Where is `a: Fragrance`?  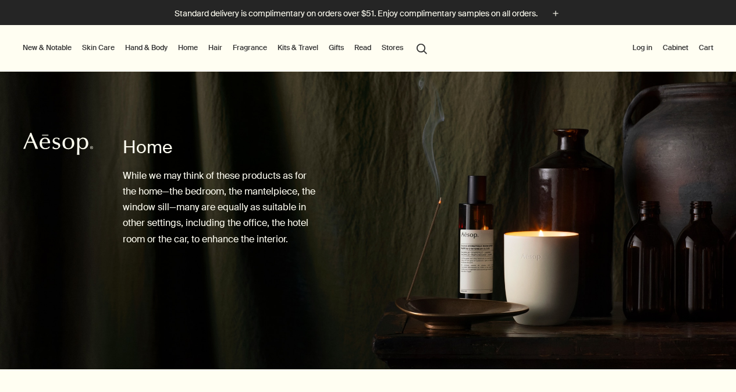 a: Fragrance is located at coordinates (250, 48).